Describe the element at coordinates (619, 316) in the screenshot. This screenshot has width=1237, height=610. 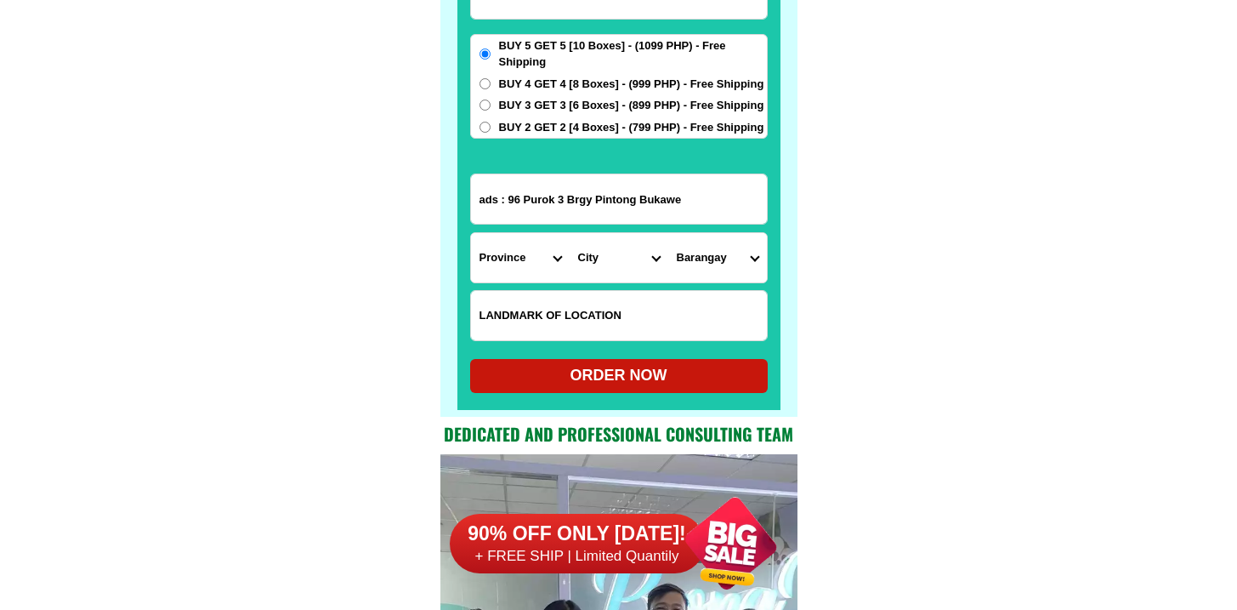
I see `input: Input LANDMARKOFLOCATION` at that location.